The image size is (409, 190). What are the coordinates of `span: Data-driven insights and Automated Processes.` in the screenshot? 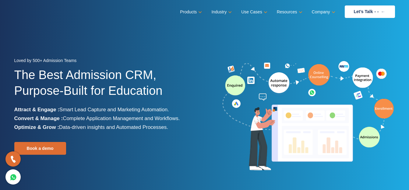 It's located at (113, 127).